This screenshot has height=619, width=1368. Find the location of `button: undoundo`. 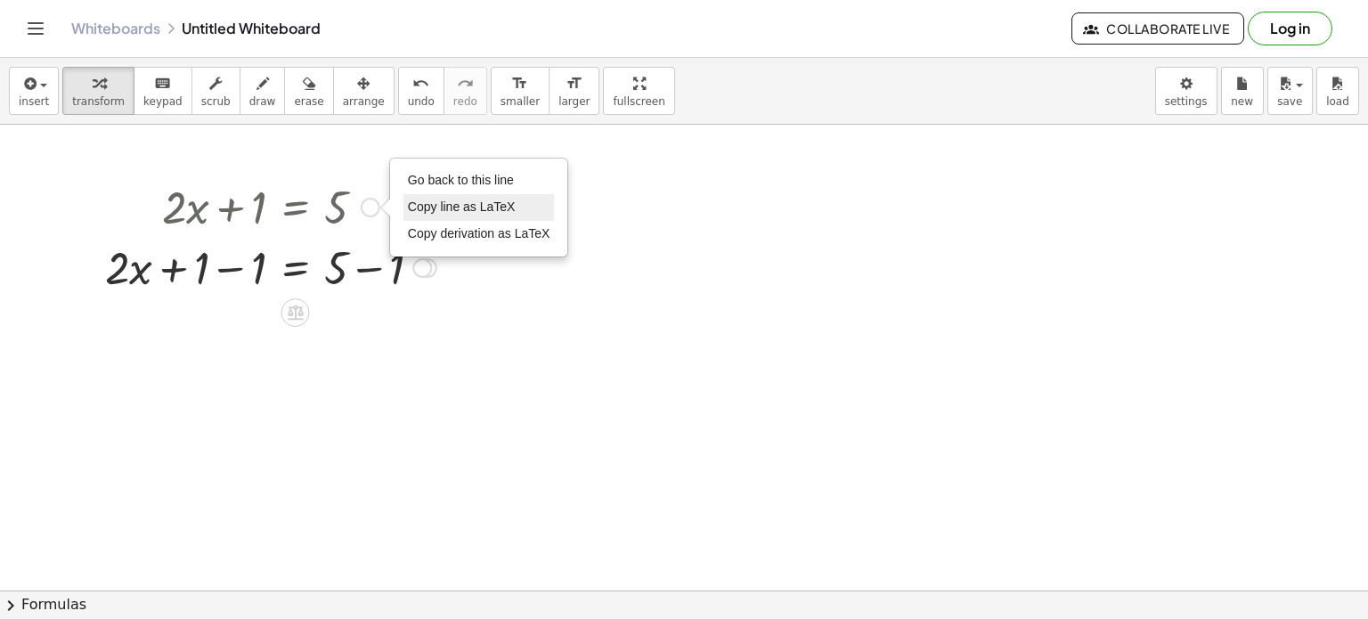

button: undoundo is located at coordinates (421, 91).